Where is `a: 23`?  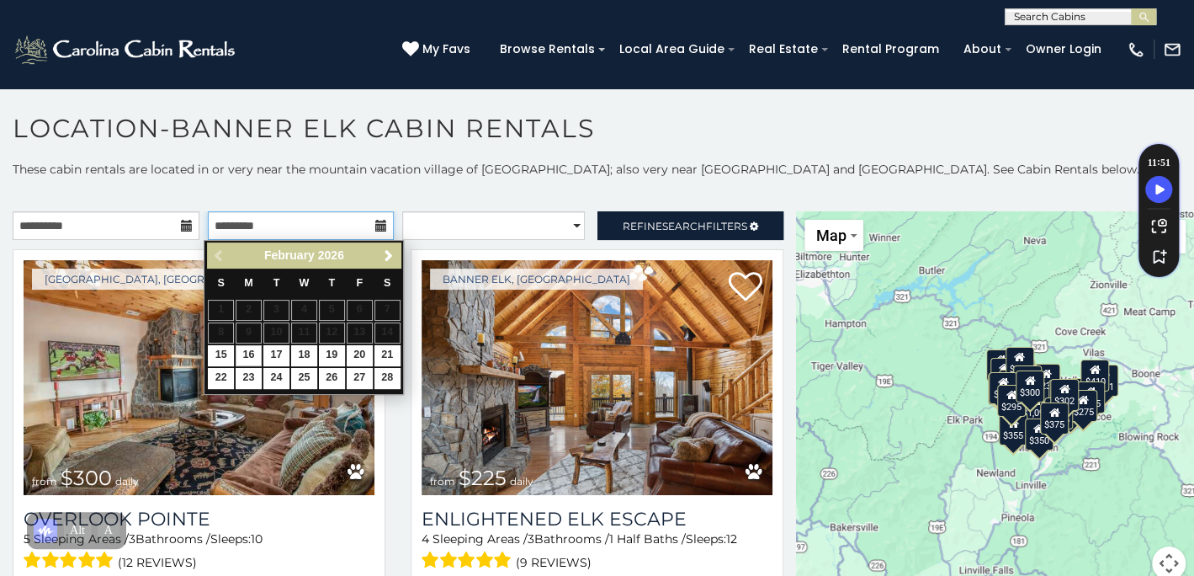
a: 23 is located at coordinates (248, 378).